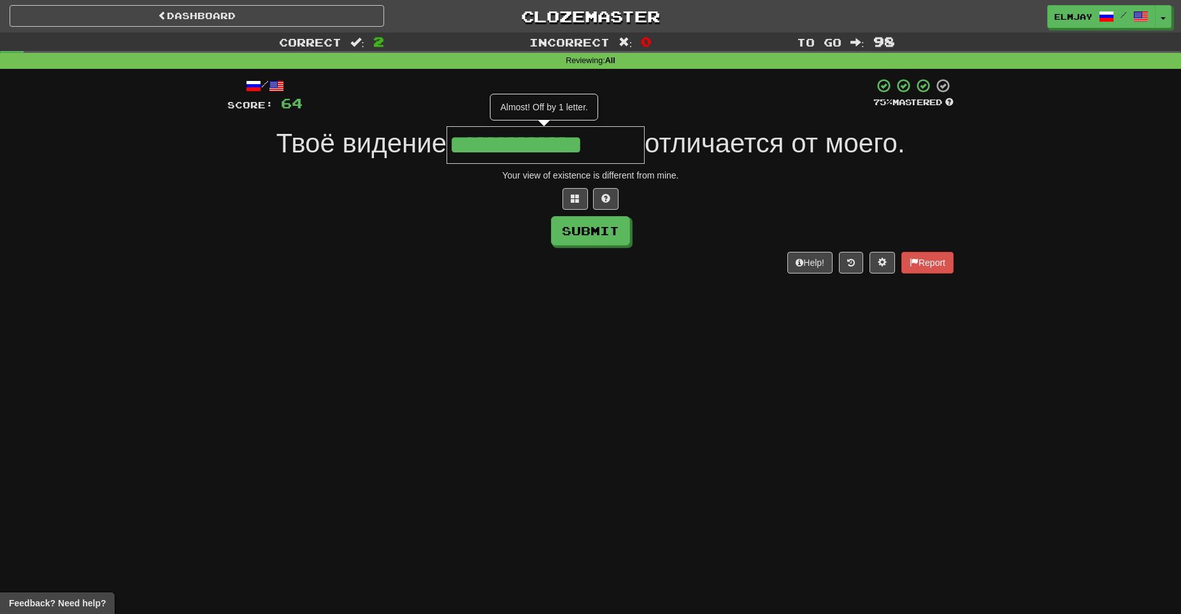 The width and height of the screenshot is (1181, 614). I want to click on span: 98, so click(884, 41).